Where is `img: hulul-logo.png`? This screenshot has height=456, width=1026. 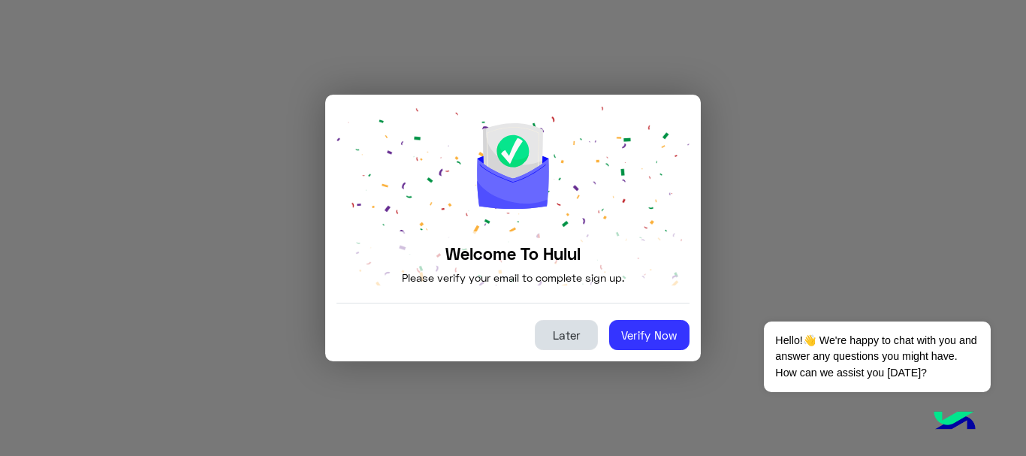 img: hulul-logo.png is located at coordinates (955, 422).